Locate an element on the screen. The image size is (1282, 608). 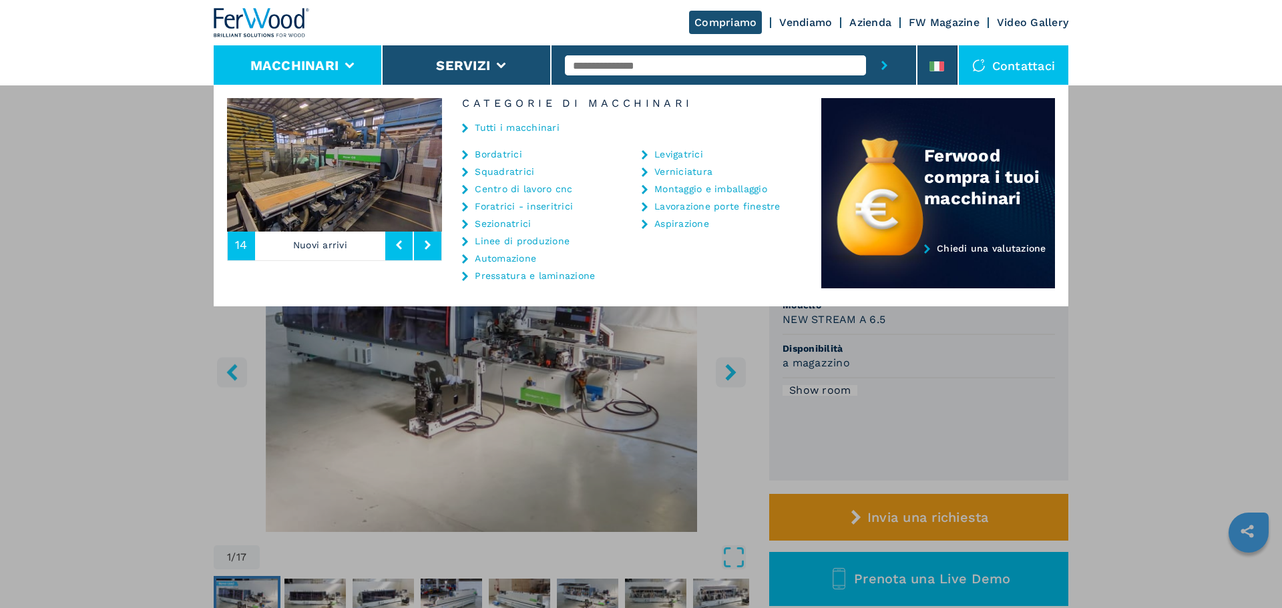
button: submit-button is located at coordinates (884, 65).